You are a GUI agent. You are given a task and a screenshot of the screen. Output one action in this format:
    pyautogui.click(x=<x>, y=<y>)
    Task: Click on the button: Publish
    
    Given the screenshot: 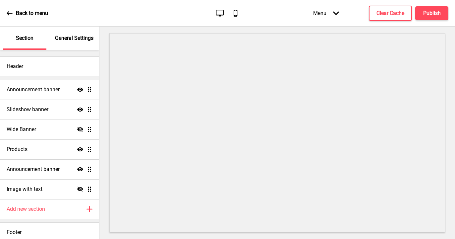 What is the action you would take?
    pyautogui.click(x=432, y=13)
    